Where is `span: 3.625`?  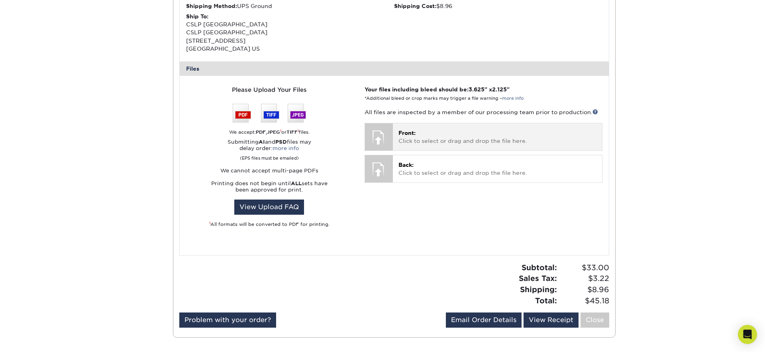
span: 3.625 is located at coordinates (477, 89).